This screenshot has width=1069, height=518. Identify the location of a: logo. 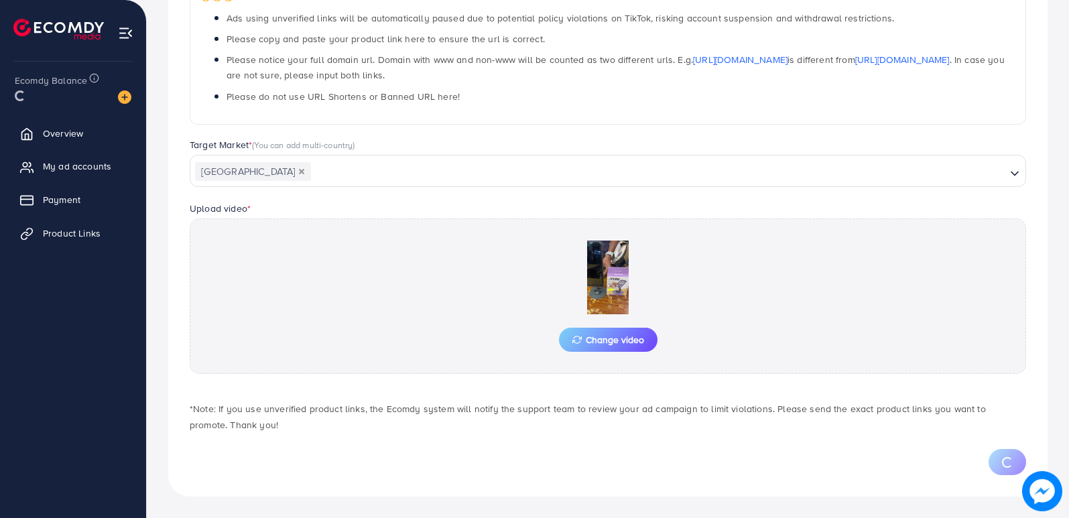
(58, 29).